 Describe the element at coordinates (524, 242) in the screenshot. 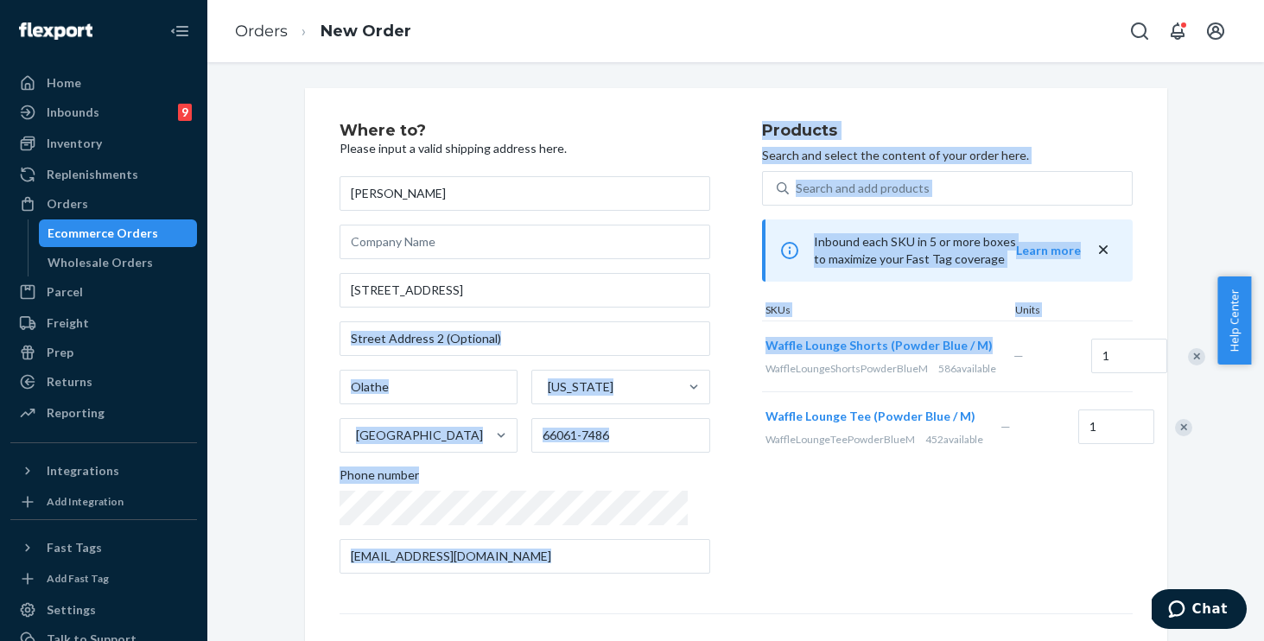

I see `input: Company Name` at that location.